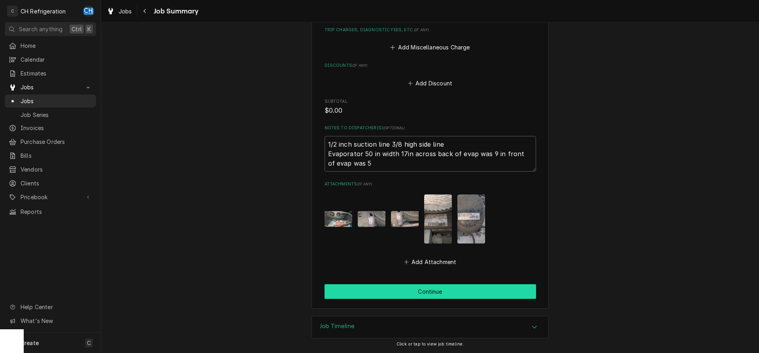 Image resolution: width=759 pixels, height=353 pixels. What do you see at coordinates (56, 155) in the screenshot?
I see `span: Bills` at bounding box center [56, 155].